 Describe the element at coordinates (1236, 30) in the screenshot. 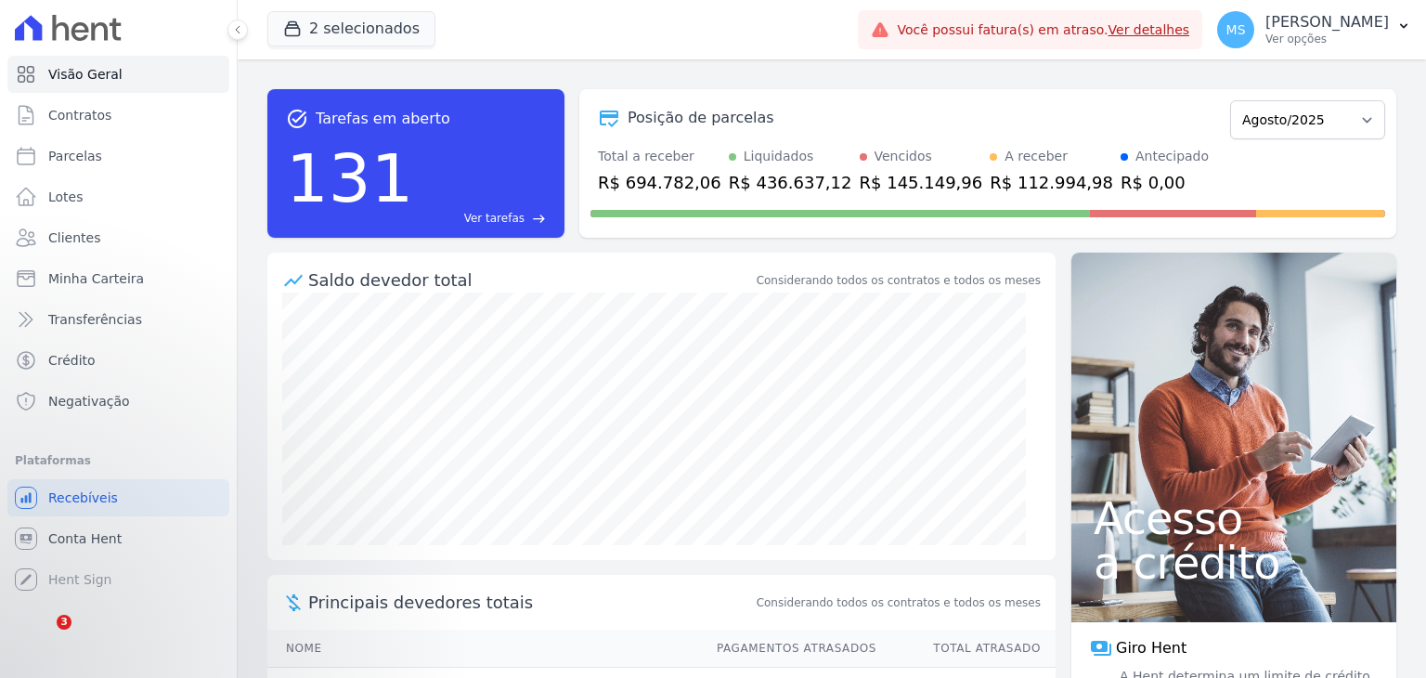

I see `span: MS` at that location.